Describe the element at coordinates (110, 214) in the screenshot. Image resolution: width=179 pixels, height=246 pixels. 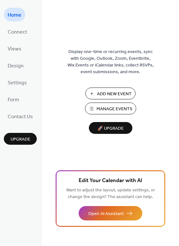
I see `button: Open AI Assistant` at that location.